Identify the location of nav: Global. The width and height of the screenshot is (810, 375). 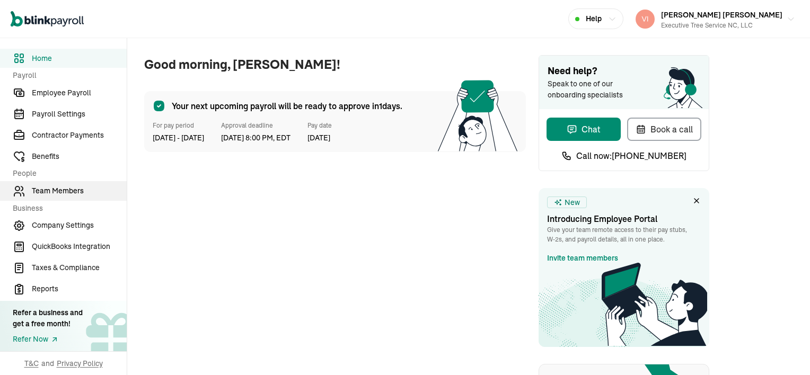
(47, 19).